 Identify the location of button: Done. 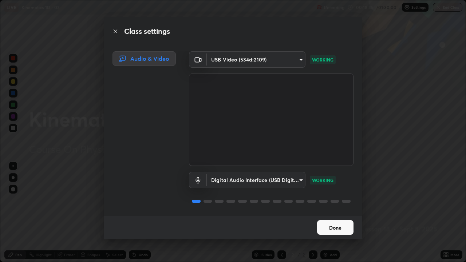
(335, 228).